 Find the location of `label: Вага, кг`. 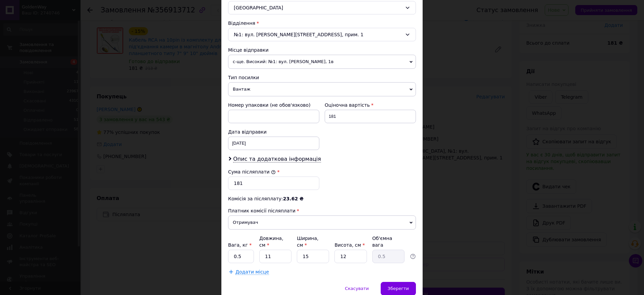

label: Вага, кг is located at coordinates (240, 245).